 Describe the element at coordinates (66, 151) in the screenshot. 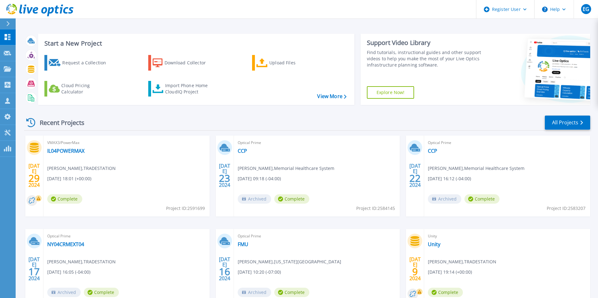

I see `a: IL04POWERMAX` at that location.